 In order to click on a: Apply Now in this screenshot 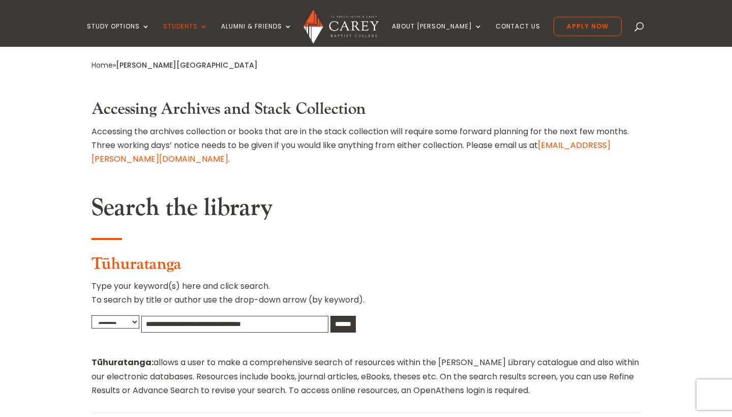, I will do `click(588, 26)`.